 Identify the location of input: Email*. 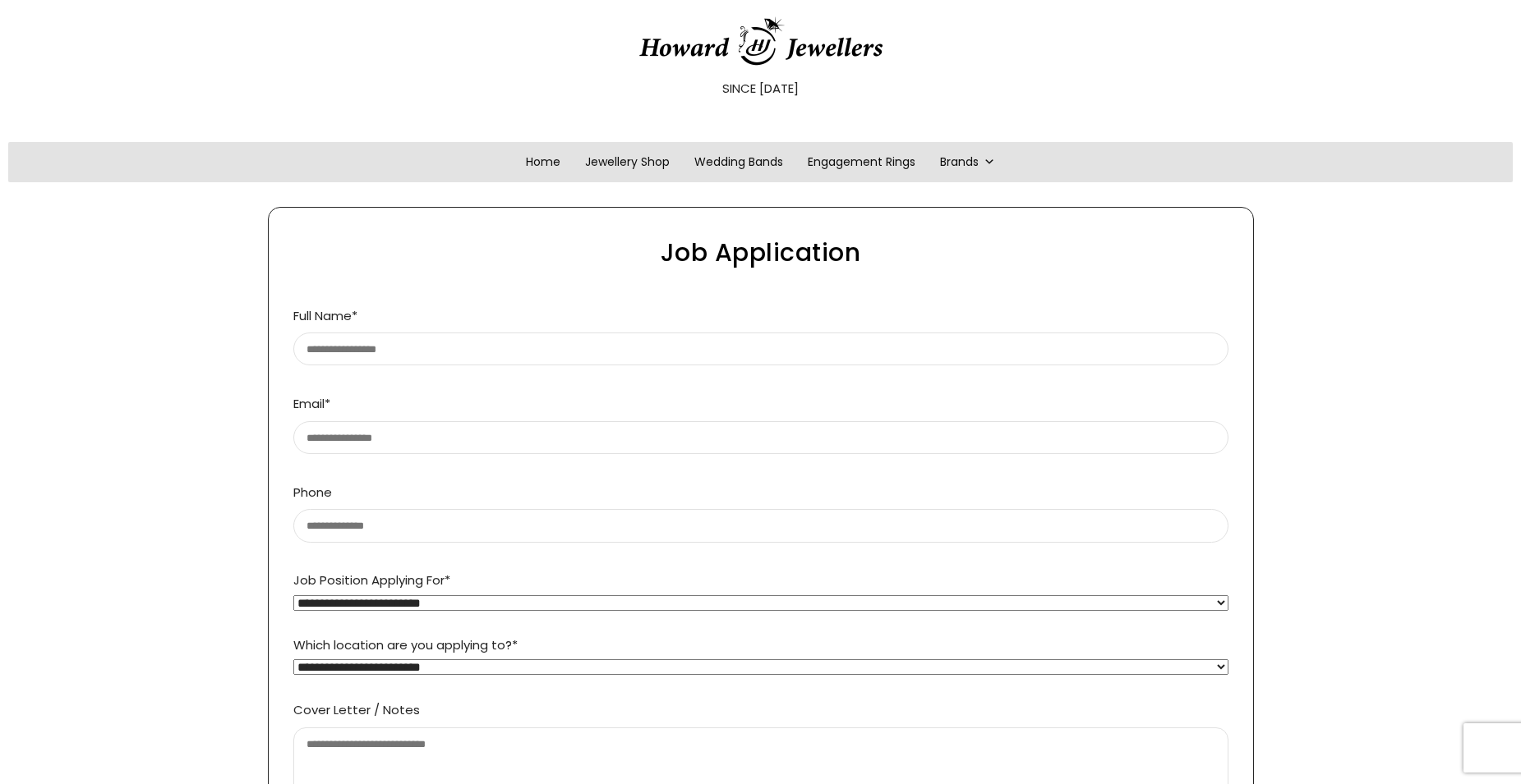
(761, 438).